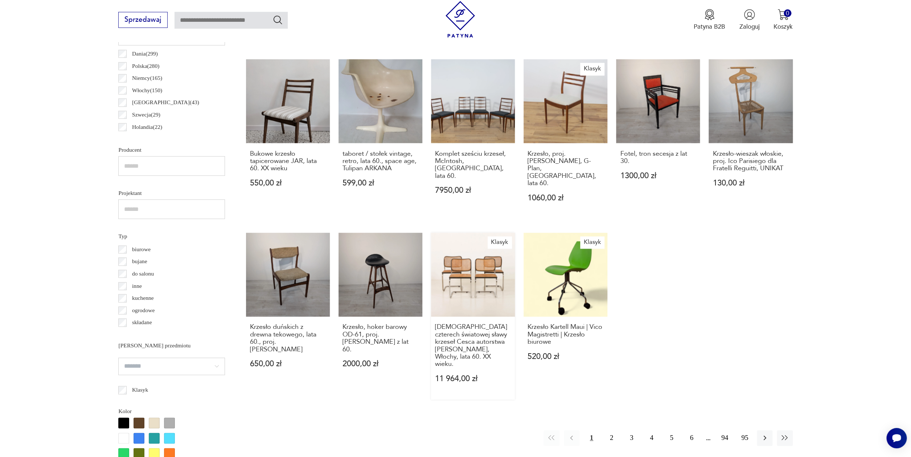 The width and height of the screenshot is (911, 457). Describe the element at coordinates (381, 161) in the screenshot. I see `h3: taboret / stołek vintage, retro, lata 60., space age, Tulipan ARKANA` at that location.